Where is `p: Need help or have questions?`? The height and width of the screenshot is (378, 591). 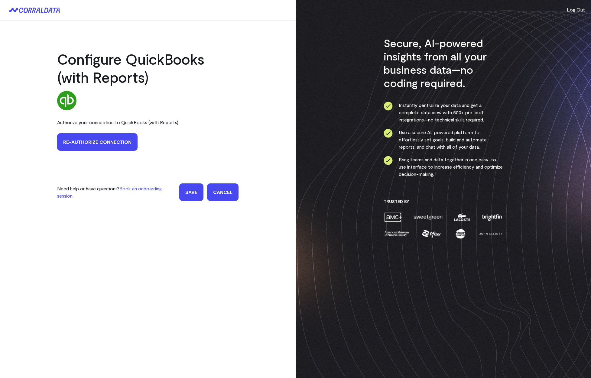
p: Need help or have questions? is located at coordinates (116, 192).